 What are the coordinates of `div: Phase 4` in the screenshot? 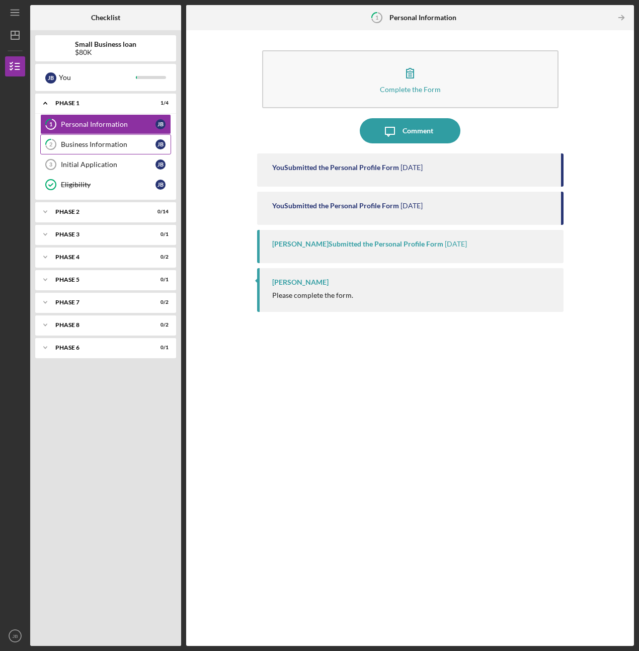 It's located at (99, 257).